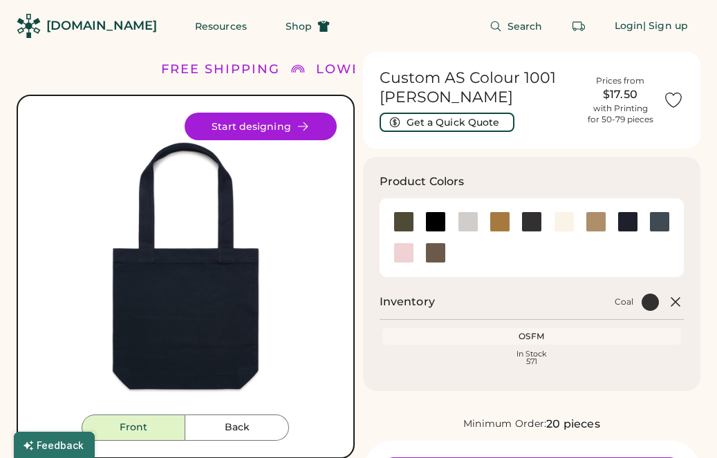  What do you see at coordinates (620, 114) in the screenshot?
I see `div: with Printing for 50-79 pieces` at bounding box center [620, 114].